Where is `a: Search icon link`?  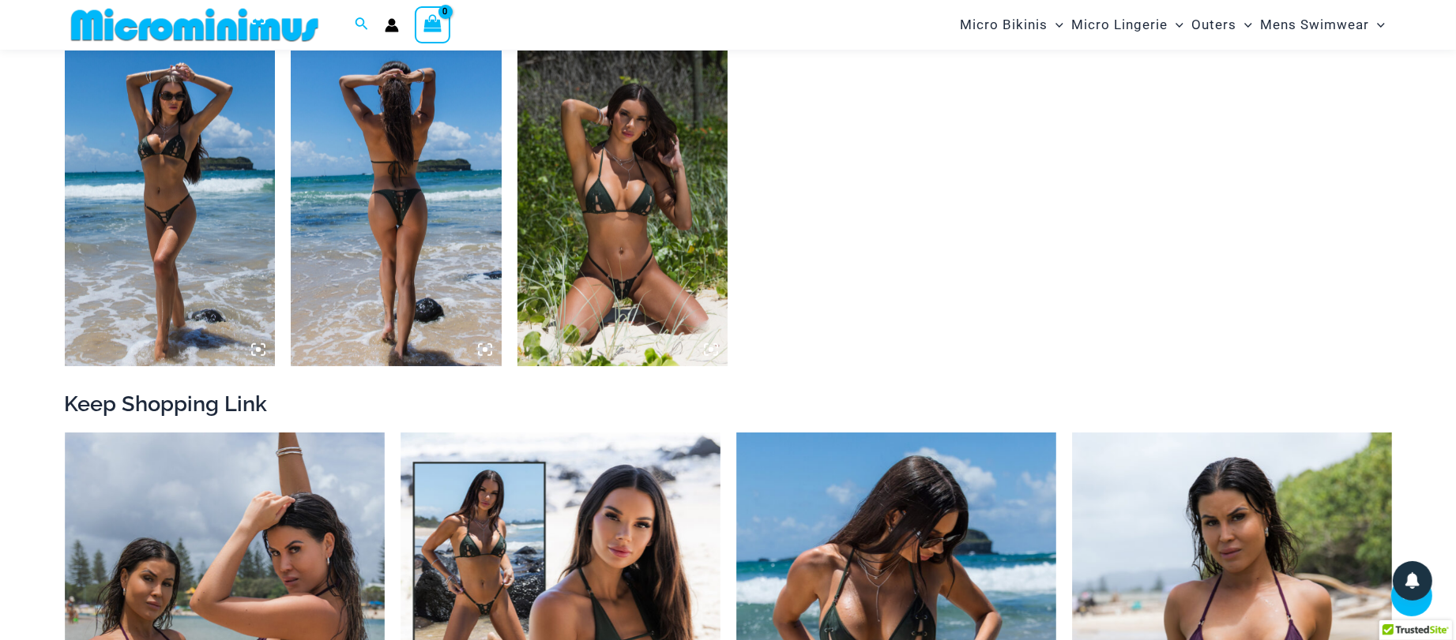 a: Search icon link is located at coordinates (362, 24).